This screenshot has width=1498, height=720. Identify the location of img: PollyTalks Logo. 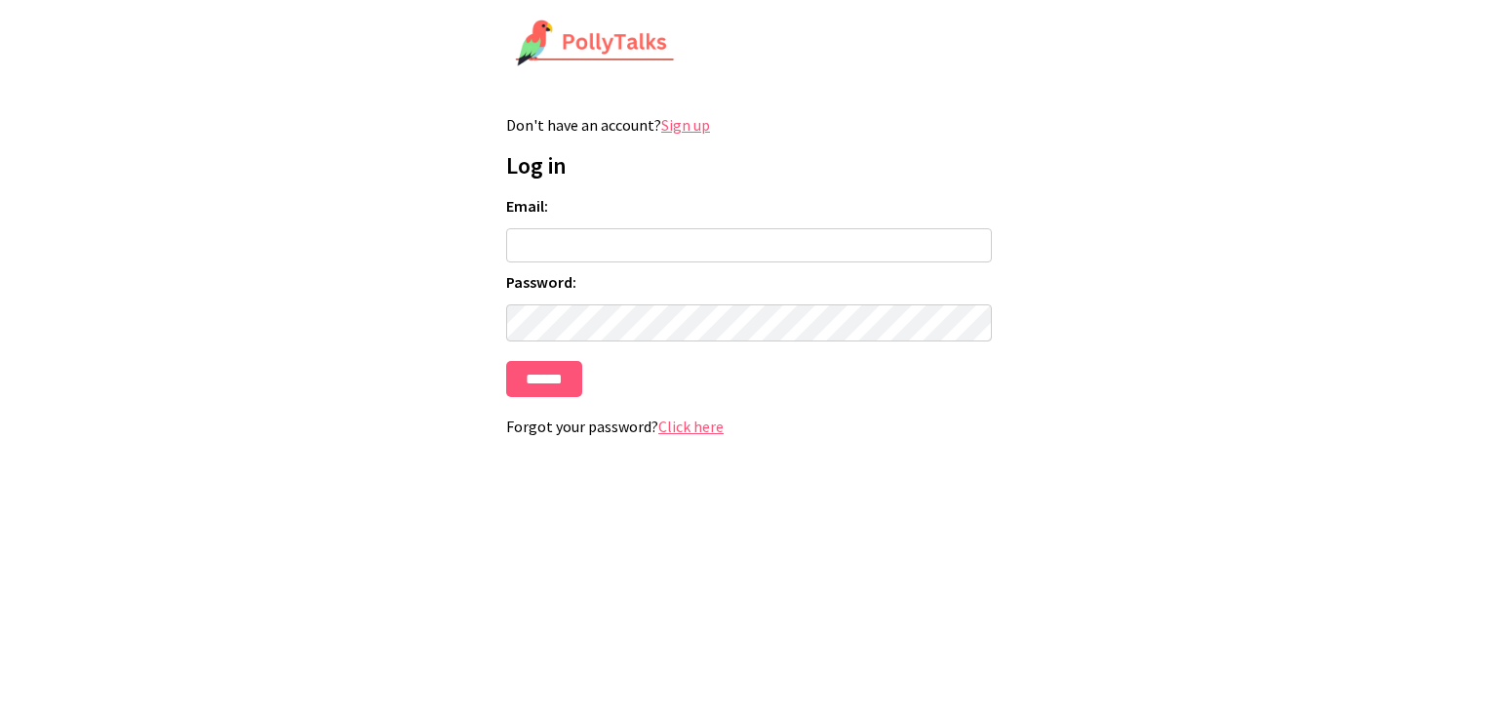
(595, 44).